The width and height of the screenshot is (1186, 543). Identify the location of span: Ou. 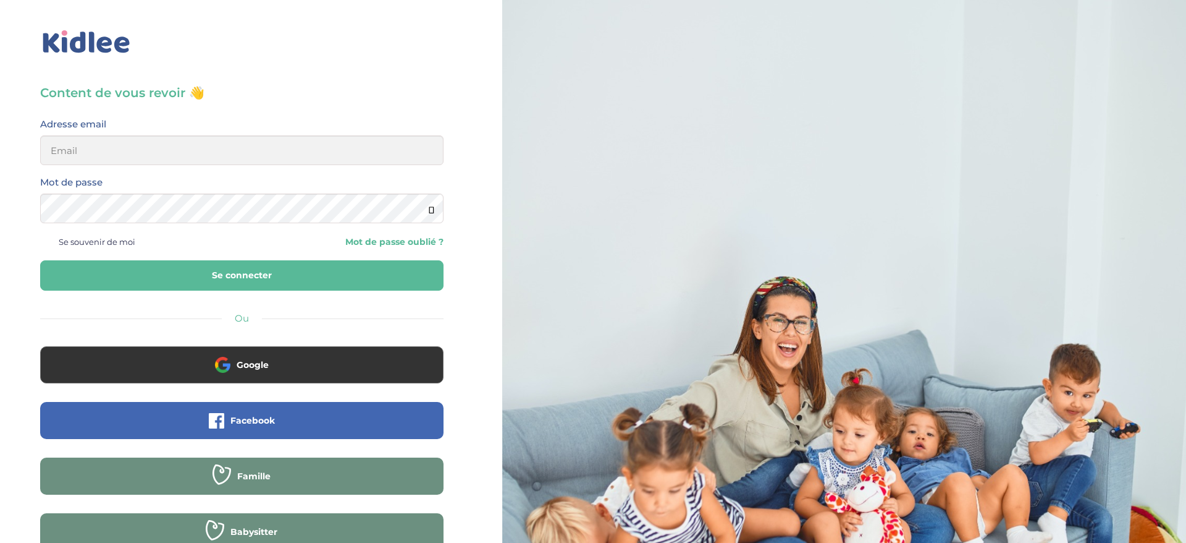
(242, 318).